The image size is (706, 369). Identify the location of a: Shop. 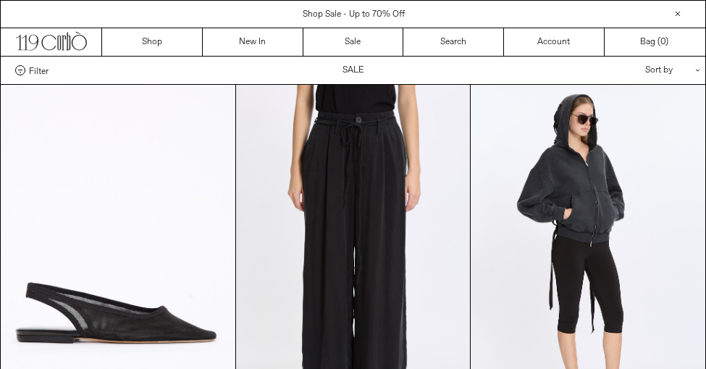
(152, 42).